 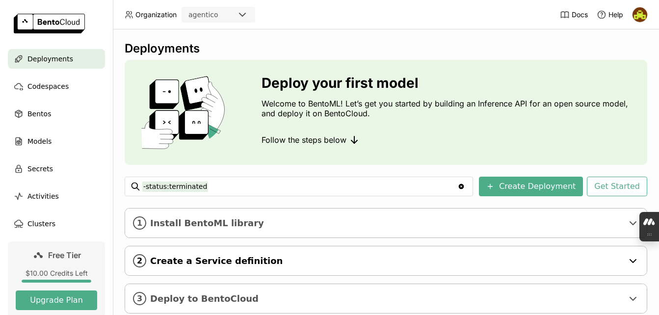 What do you see at coordinates (39, 141) in the screenshot?
I see `span: Models` at bounding box center [39, 141].